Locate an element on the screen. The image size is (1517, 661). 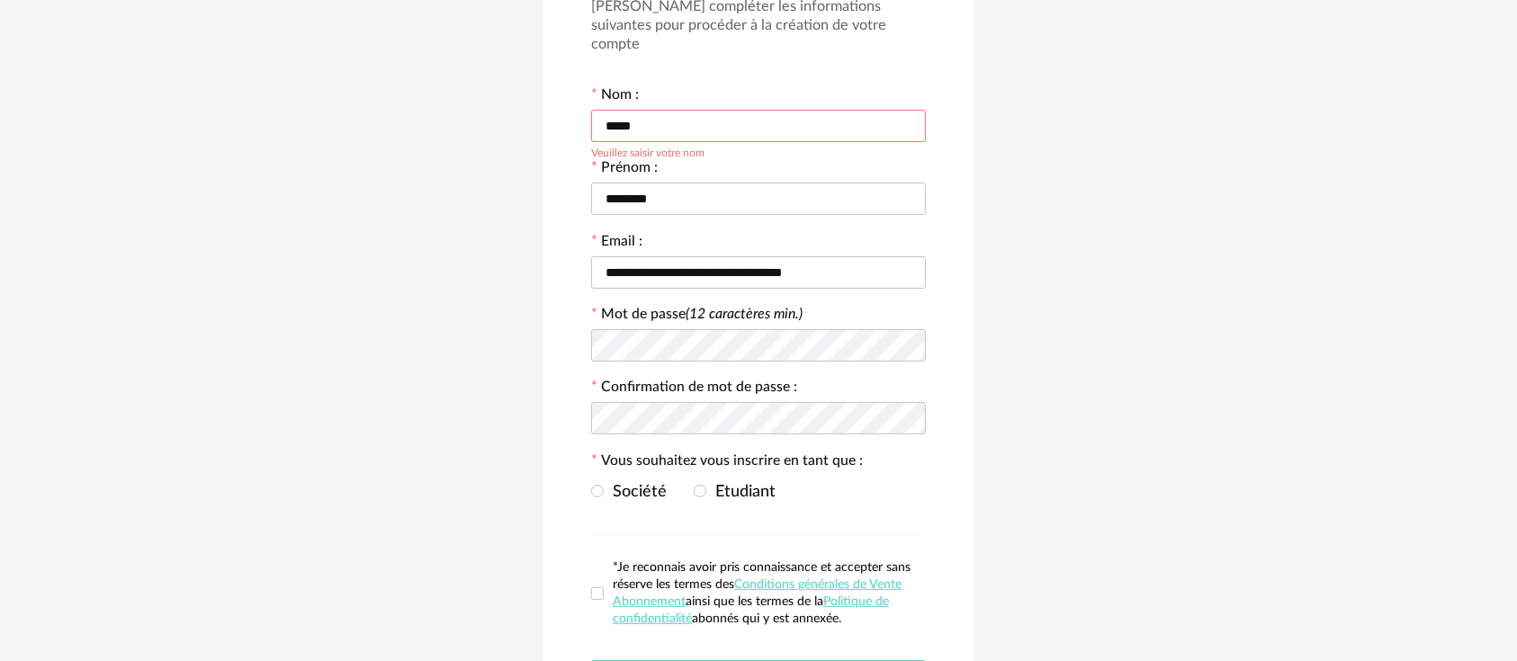
label: Prénom : is located at coordinates (625, 170).